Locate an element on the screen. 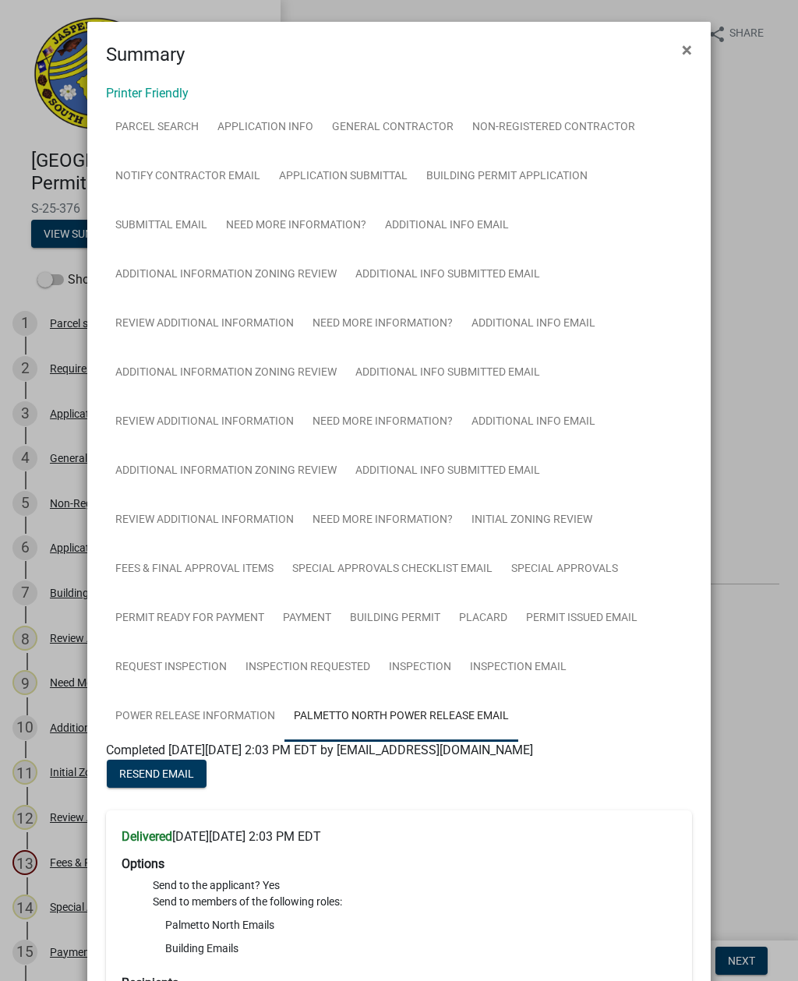  a: Inspection Email is located at coordinates (518, 668).